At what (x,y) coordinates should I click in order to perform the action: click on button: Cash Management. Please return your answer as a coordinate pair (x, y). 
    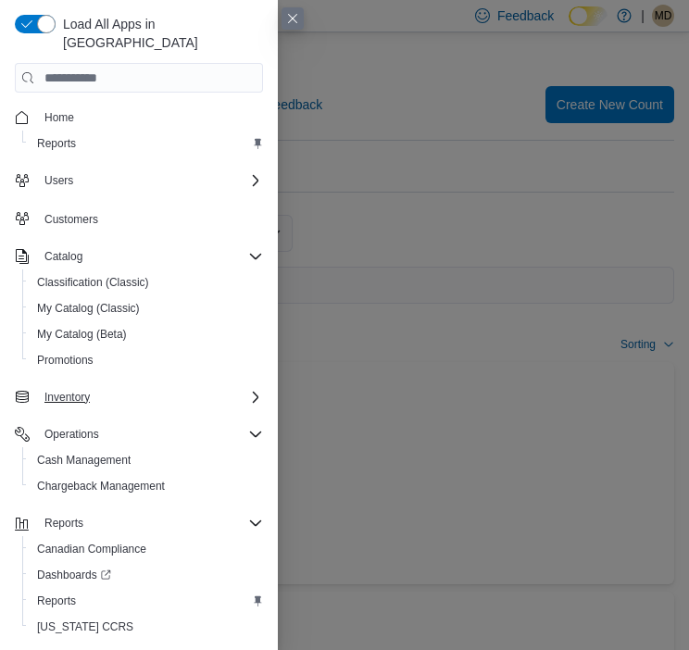
    Looking at the image, I should click on (146, 460).